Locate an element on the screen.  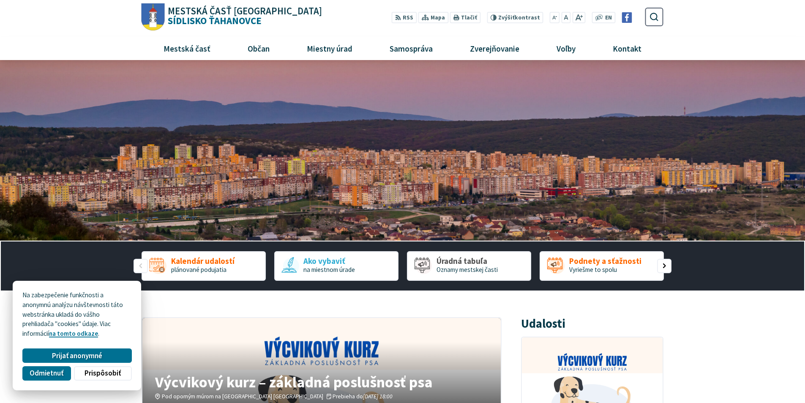
button: Odmietnuť is located at coordinates (46, 373).